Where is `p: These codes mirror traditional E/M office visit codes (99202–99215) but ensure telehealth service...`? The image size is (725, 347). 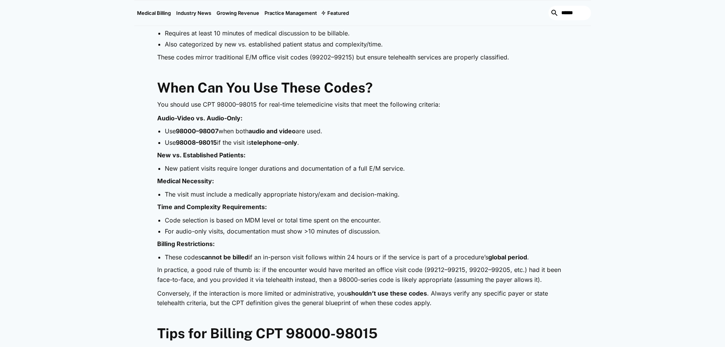 p: These codes mirror traditional E/M office visit codes (99202–99215) but ensure telehealth service... is located at coordinates (363, 57).